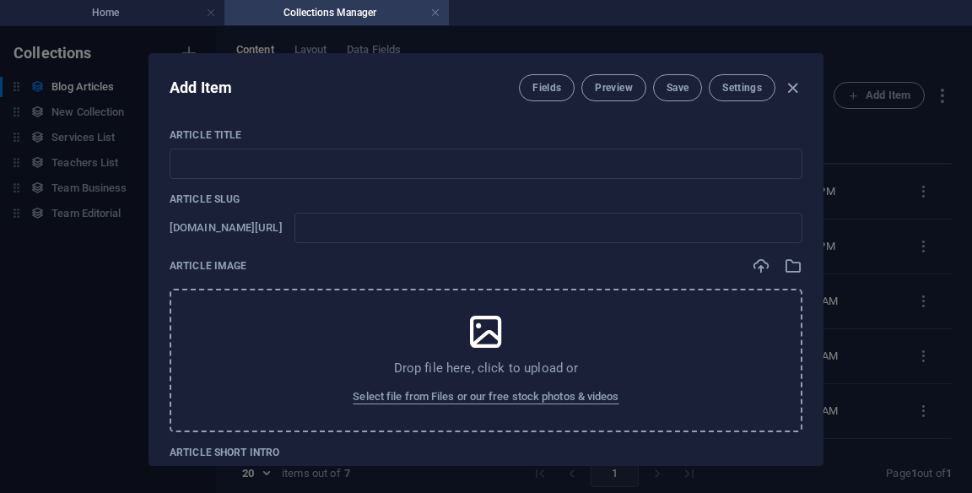 This screenshot has height=493, width=972. I want to click on p: Drop file here, click to upload or, so click(486, 368).